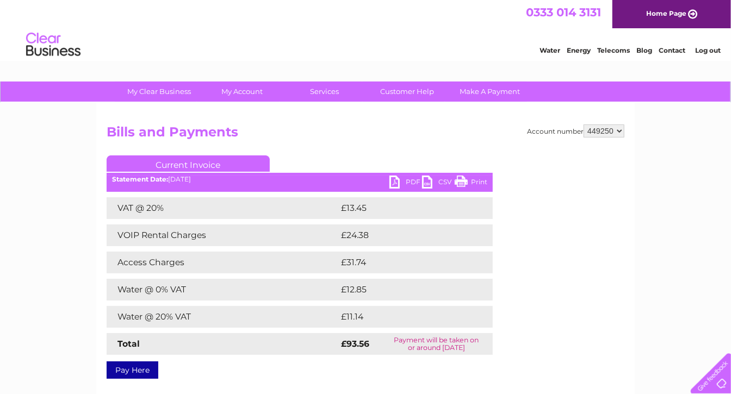 The height and width of the screenshot is (394, 731). I want to click on a: CSV, so click(438, 183).